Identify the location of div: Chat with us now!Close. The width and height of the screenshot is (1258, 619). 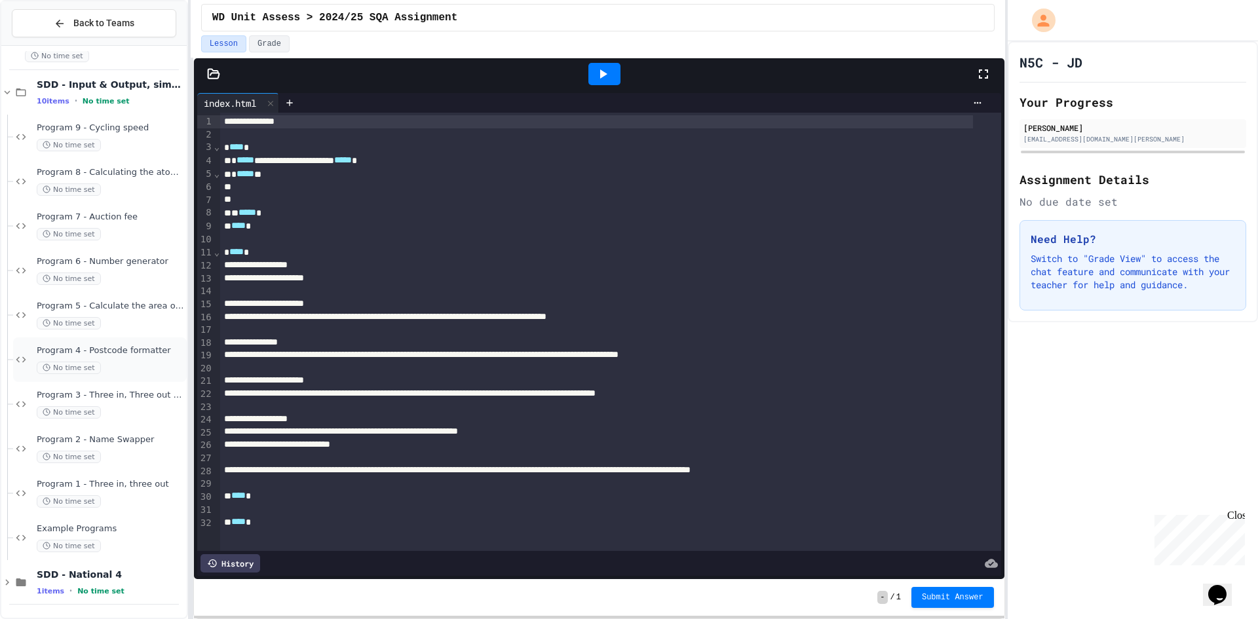
(48, 44).